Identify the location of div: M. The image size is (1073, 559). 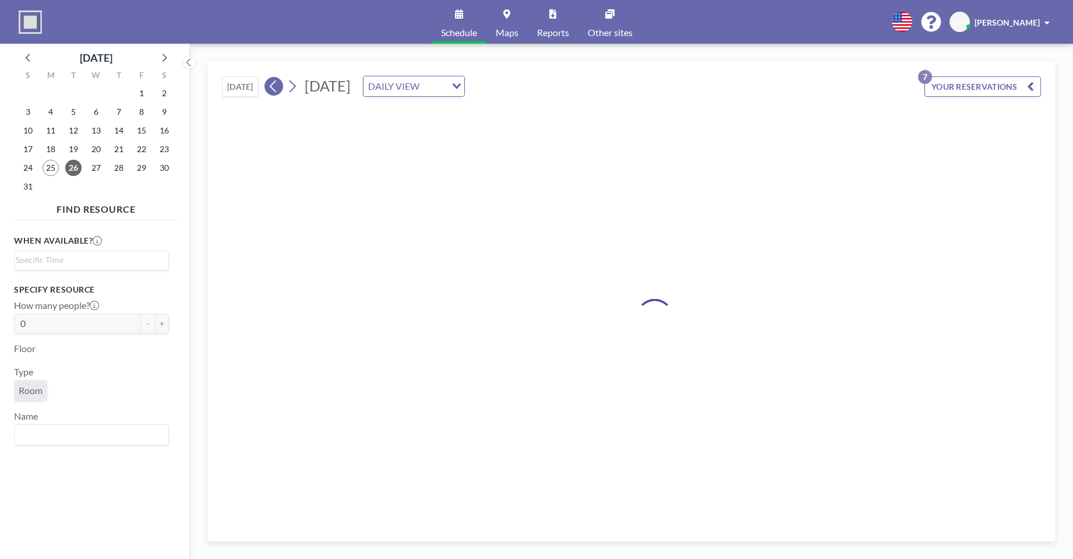
(51, 76).